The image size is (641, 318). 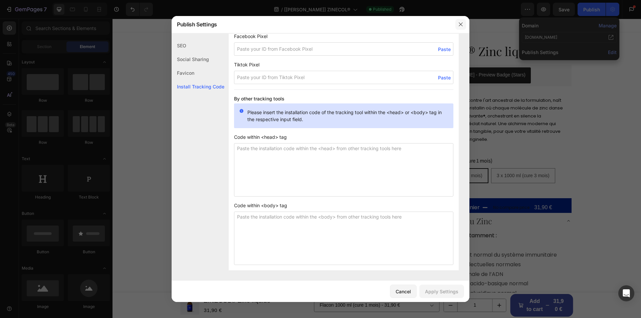 What do you see at coordinates (343, 137) in the screenshot?
I see `span: Code within <head> tag` at bounding box center [343, 137].